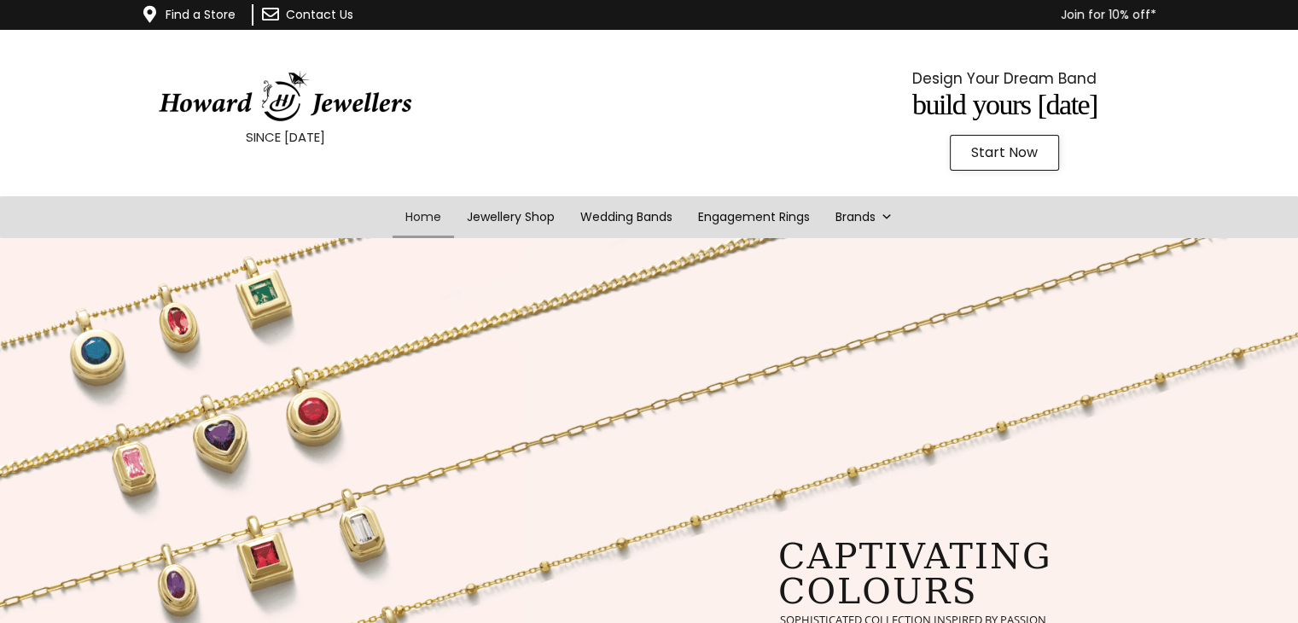 This screenshot has height=623, width=1298. What do you see at coordinates (1005, 79) in the screenshot?
I see `p: Design Your Dream Band` at bounding box center [1005, 79].